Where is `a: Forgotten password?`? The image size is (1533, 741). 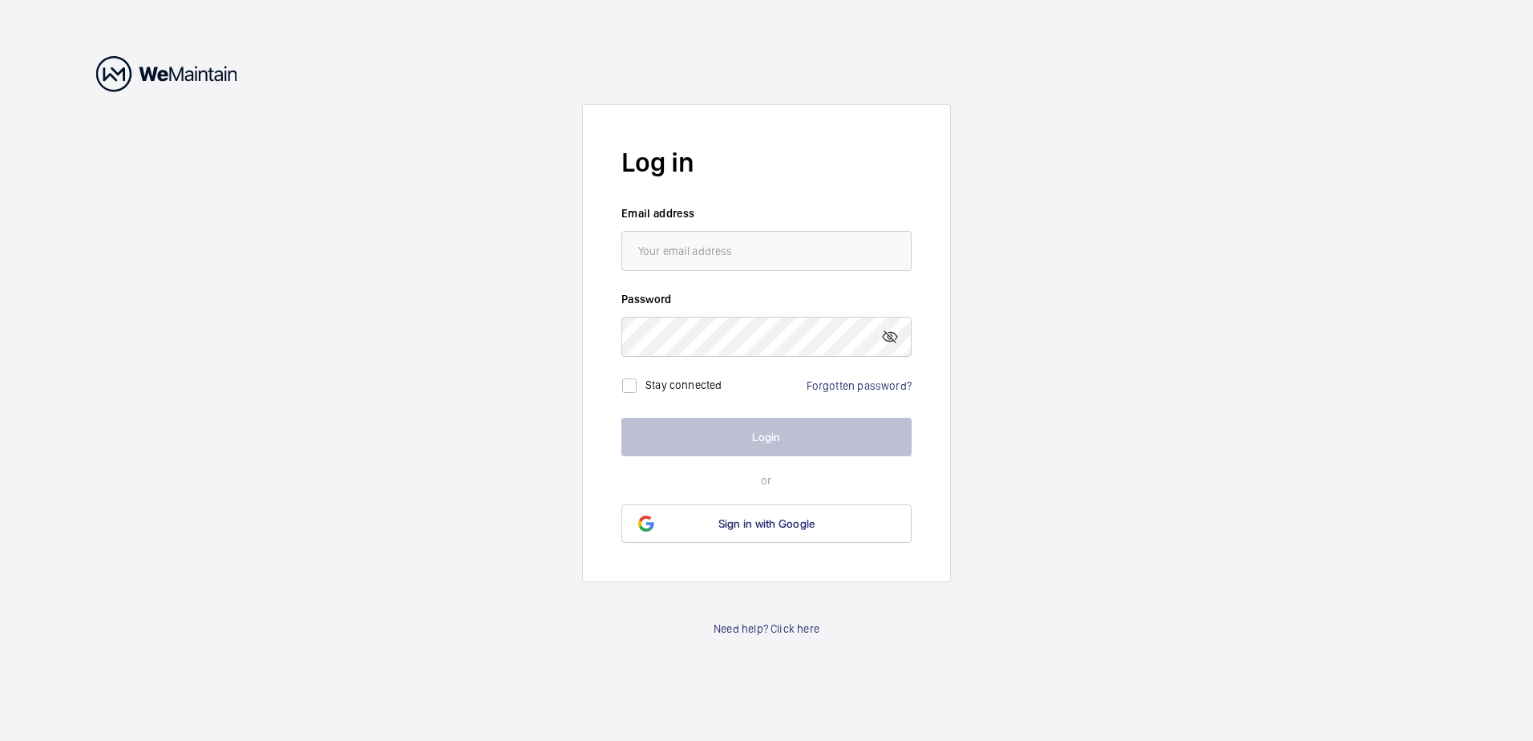 a: Forgotten password? is located at coordinates (859, 386).